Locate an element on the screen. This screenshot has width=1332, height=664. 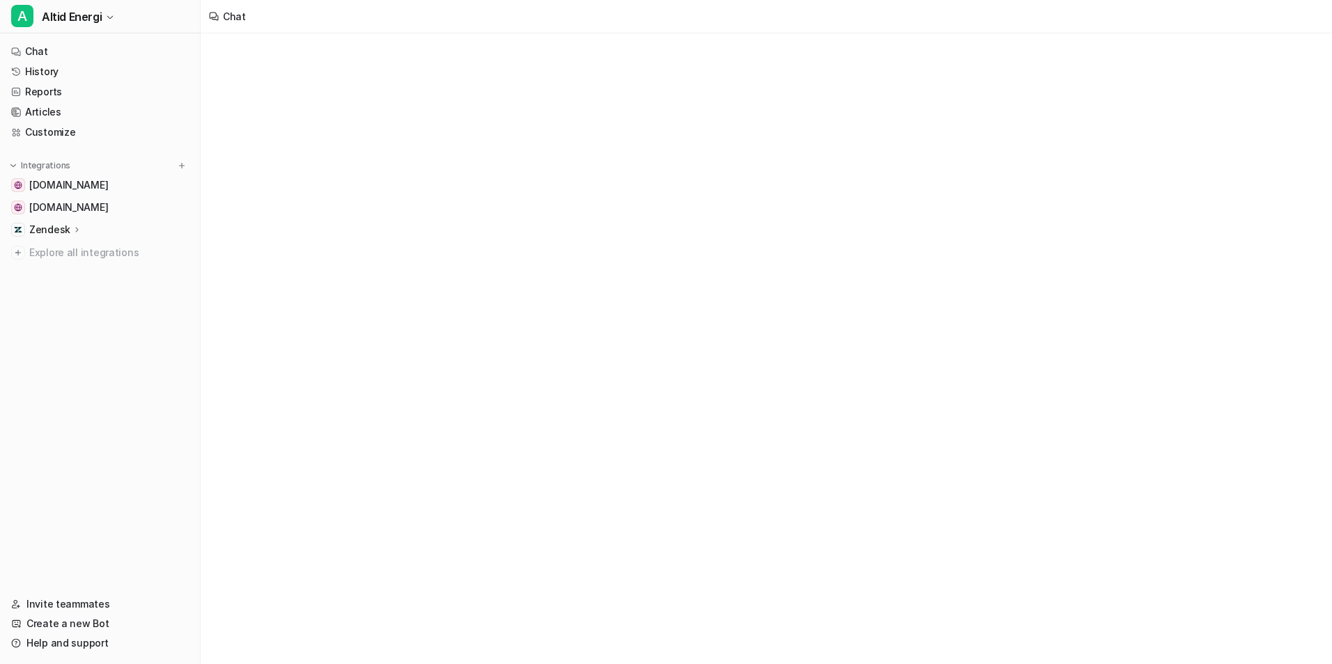
span: Explore all integrations is located at coordinates (109, 253).